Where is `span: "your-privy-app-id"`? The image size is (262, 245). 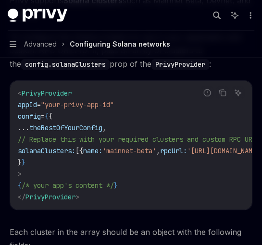
span: "your-privy-app-id" is located at coordinates (77, 105).